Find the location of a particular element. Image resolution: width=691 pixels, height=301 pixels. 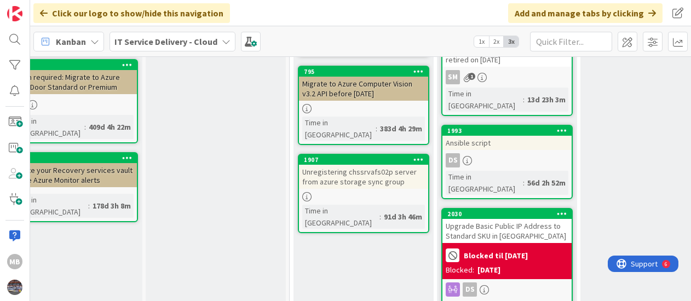

span: Kanban is located at coordinates (71, 42).